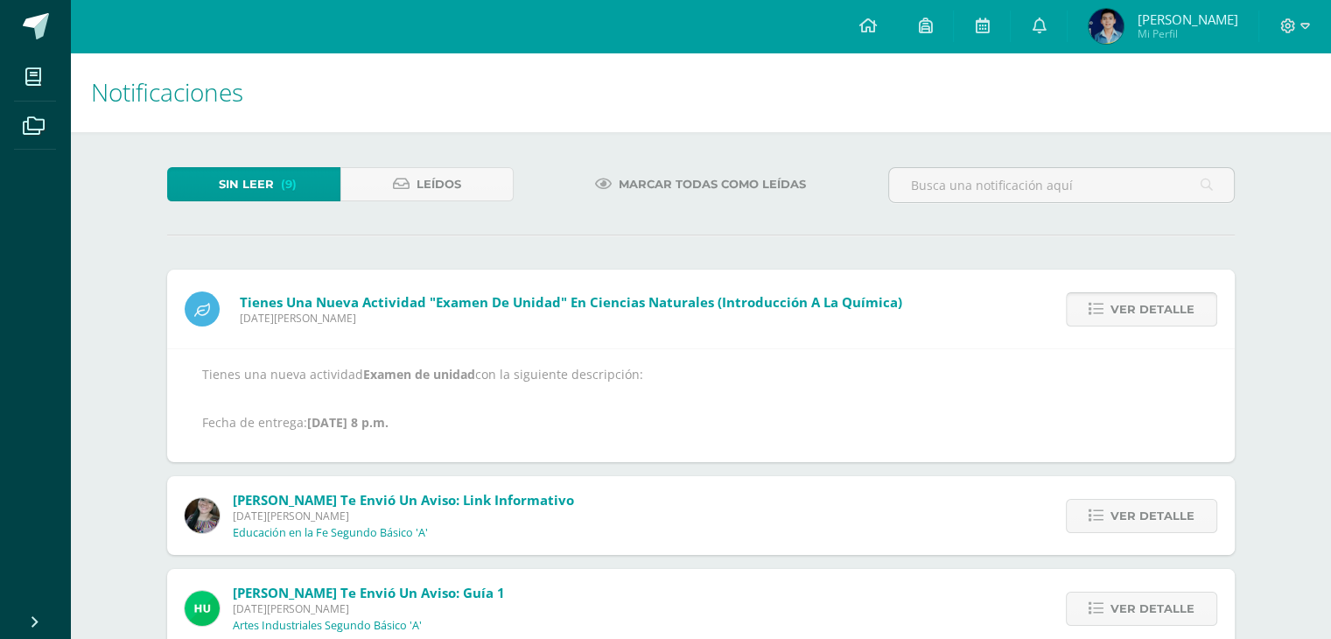 The width and height of the screenshot is (1331, 639). What do you see at coordinates (570, 302) in the screenshot?
I see `span: Tienes una nueva actividad "Examen de unidad" En Ciencias Naturales (Introducción a la Química)` at bounding box center [570, 302].